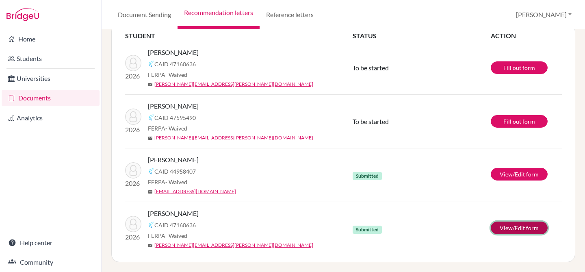 This screenshot has height=272, width=585. I want to click on span: CAID 44958407, so click(175, 171).